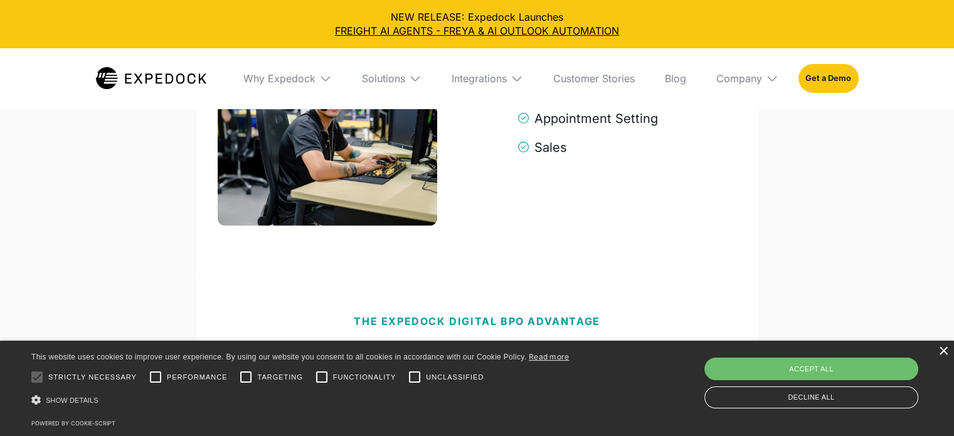 The width and height of the screenshot is (954, 436). Describe the element at coordinates (551, 147) in the screenshot. I see `div: Sales` at that location.